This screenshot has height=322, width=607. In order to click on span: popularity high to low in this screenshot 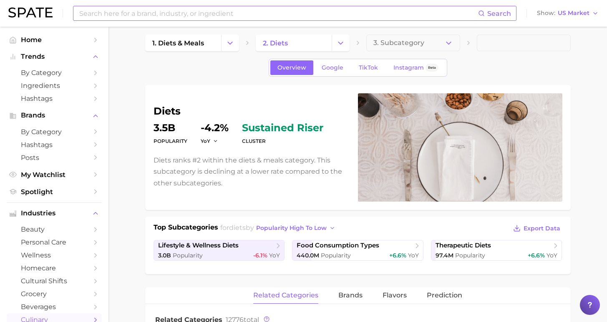, I will do `click(291, 228)`.